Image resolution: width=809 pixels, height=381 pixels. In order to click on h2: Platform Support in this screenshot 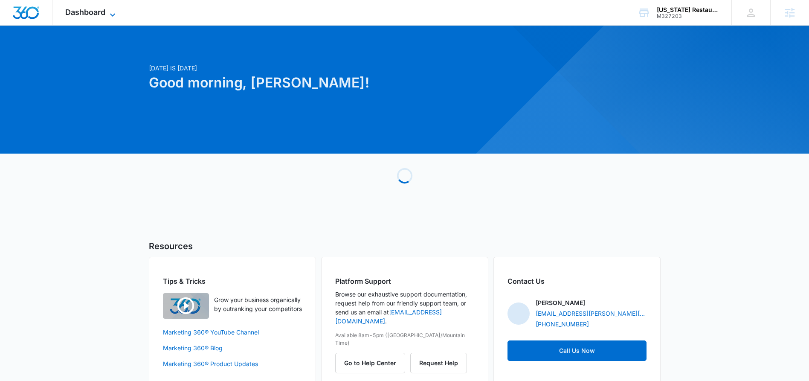, I will do `click(405, 281)`.